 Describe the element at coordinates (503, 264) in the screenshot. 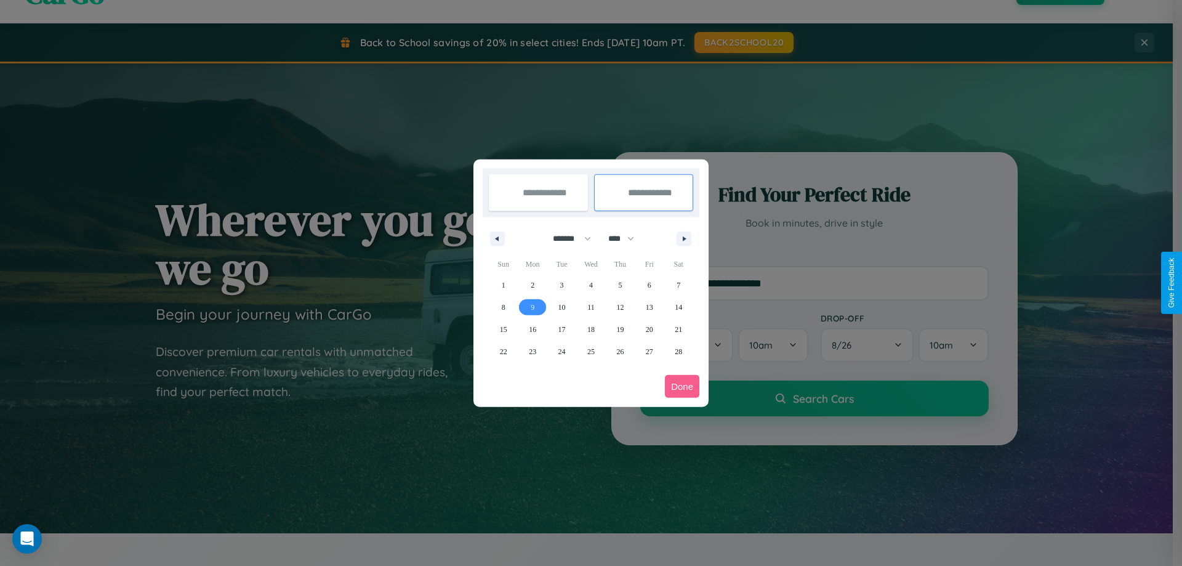

I see `span: Sun` at that location.